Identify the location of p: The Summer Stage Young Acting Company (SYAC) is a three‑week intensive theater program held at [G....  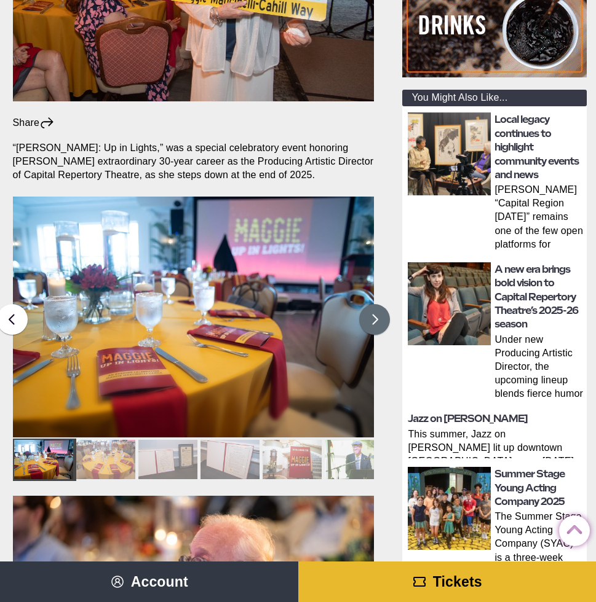
(538, 545).